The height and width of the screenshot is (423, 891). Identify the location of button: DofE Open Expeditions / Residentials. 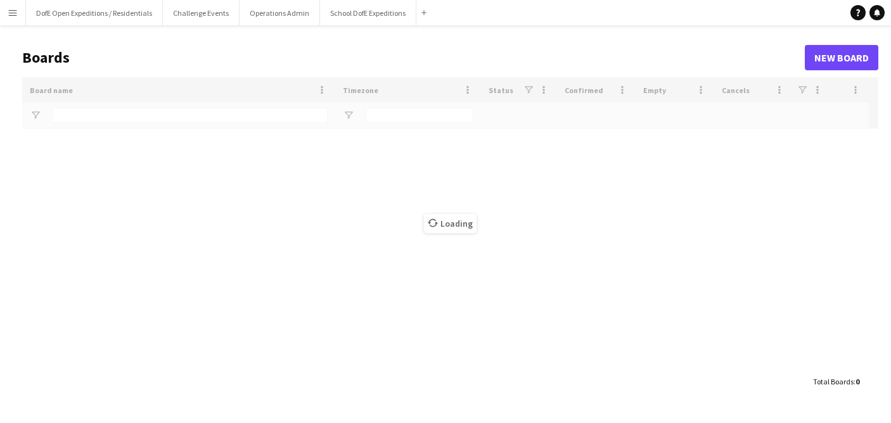
(94, 13).